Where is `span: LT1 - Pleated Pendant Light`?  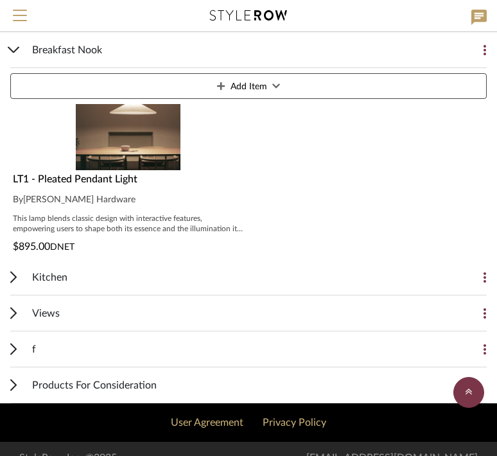
span: LT1 - Pleated Pendant Light is located at coordinates (75, 179).